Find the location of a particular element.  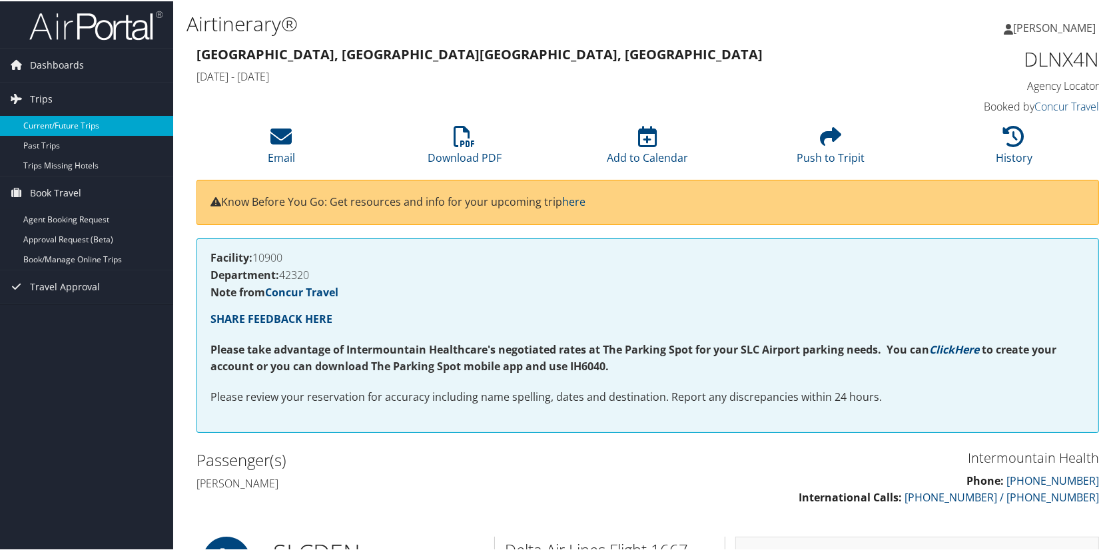

img: airportal-logo.png is located at coordinates (96, 24).